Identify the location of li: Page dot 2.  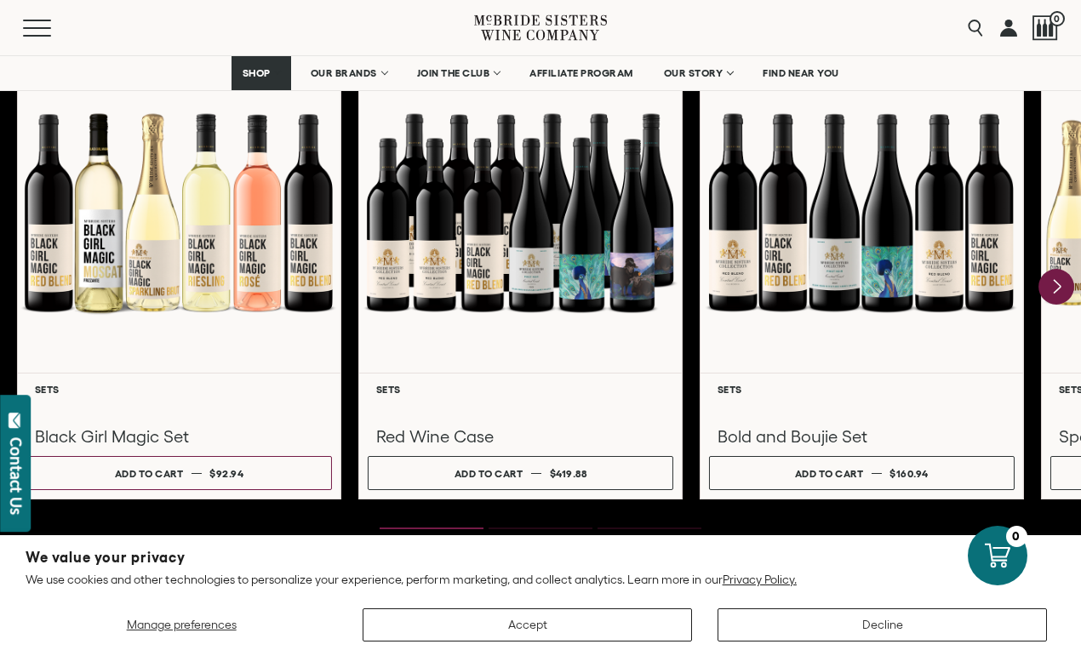
(541, 529).